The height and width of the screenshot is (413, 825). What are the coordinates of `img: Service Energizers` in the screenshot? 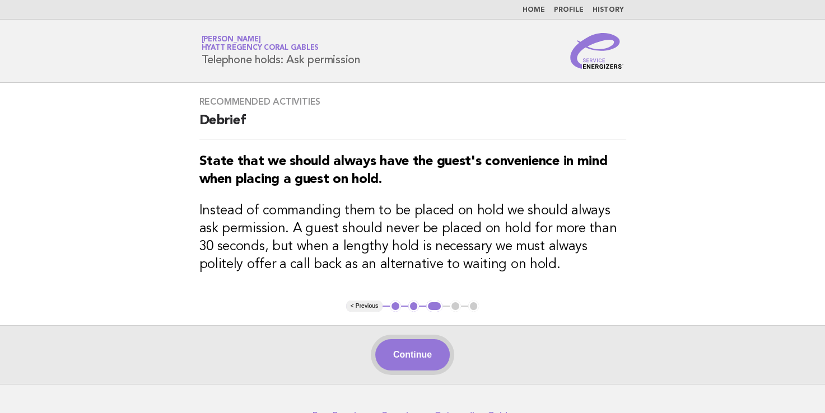 It's located at (597, 51).